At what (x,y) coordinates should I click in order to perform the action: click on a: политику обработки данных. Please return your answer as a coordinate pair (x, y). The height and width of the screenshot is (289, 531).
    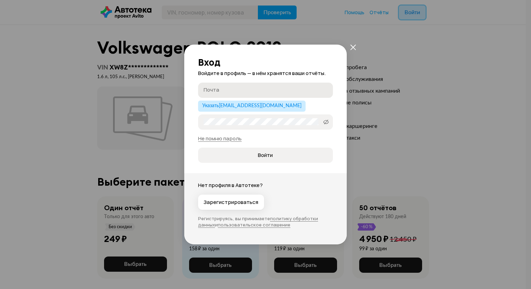
    Looking at the image, I should click on (258, 222).